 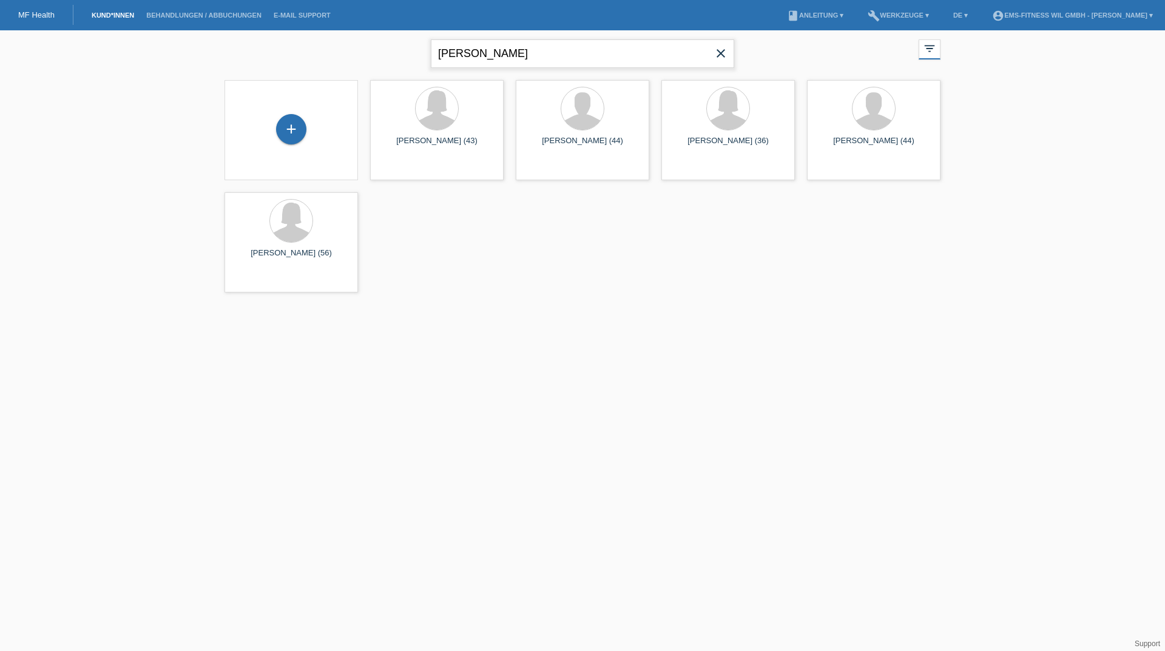 I want to click on a: E-Mail Support, so click(x=302, y=15).